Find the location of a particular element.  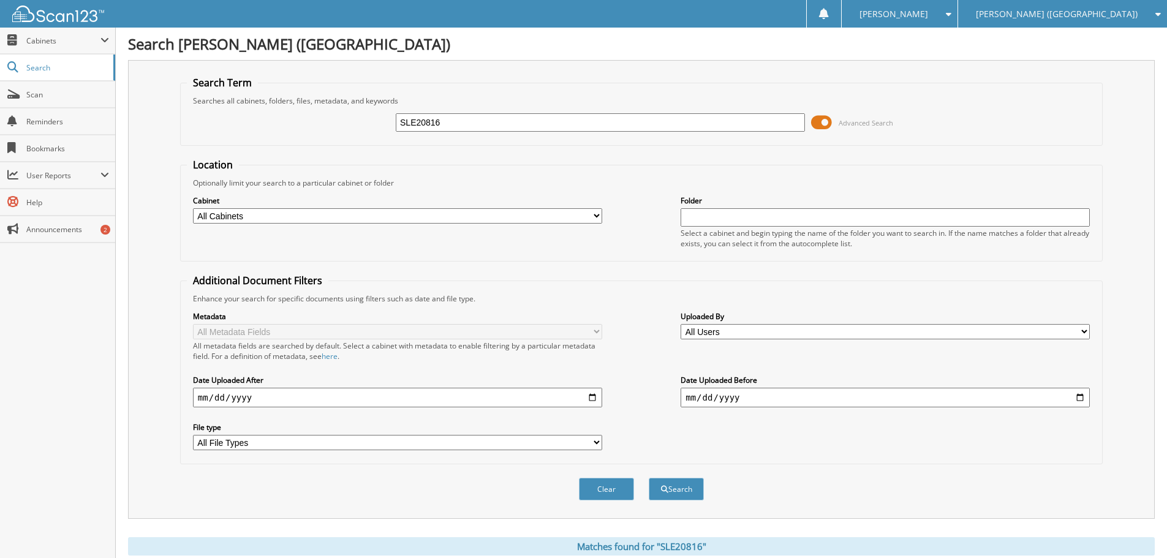

div: All metadata fields are searched by default. Select a cabinet with metadata to enable filtering b... is located at coordinates (398, 351).